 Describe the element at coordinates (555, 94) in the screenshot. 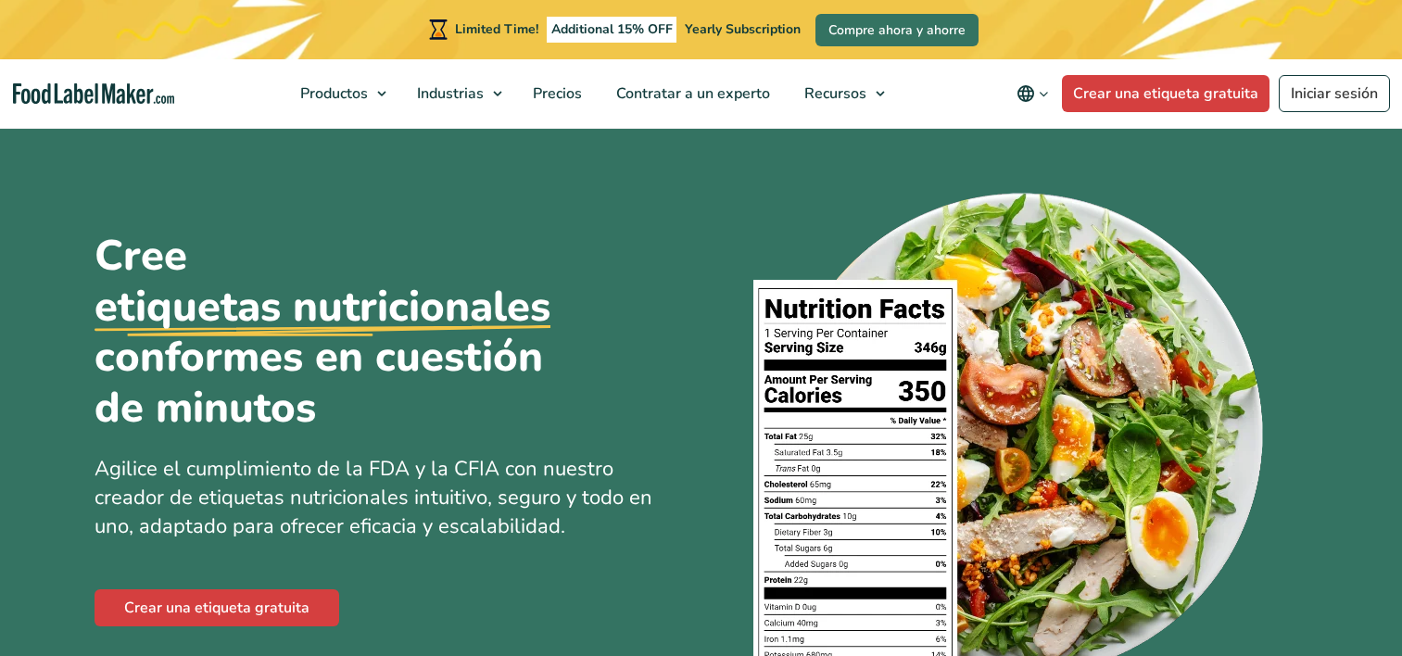

I see `a: Precios` at that location.